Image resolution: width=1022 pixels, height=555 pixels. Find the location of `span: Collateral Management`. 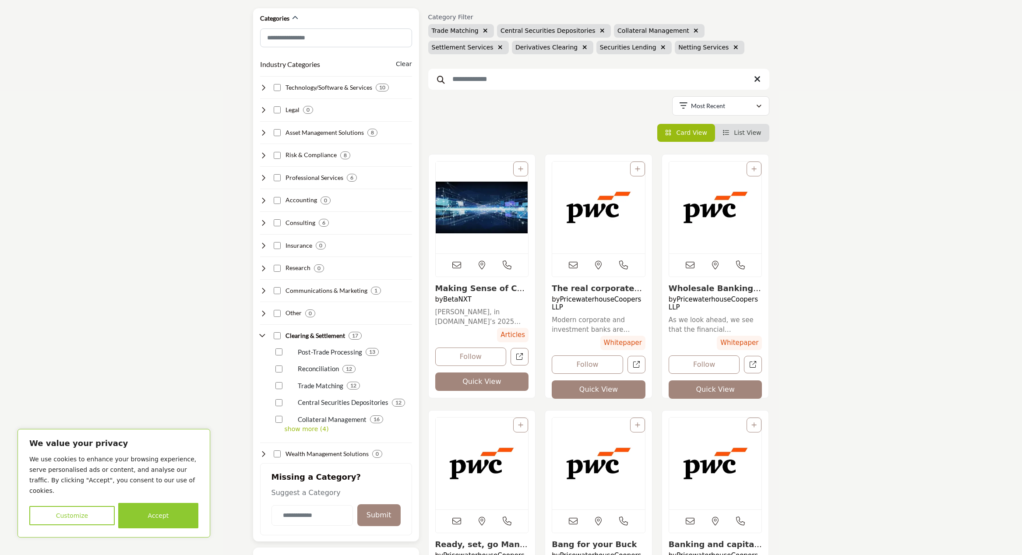

span: Collateral Management is located at coordinates (653, 31).